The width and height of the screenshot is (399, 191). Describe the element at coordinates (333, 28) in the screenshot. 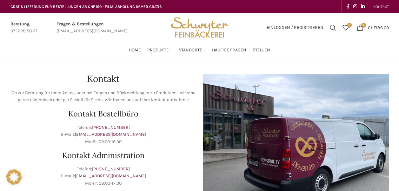

I see `a: Suchen` at that location.